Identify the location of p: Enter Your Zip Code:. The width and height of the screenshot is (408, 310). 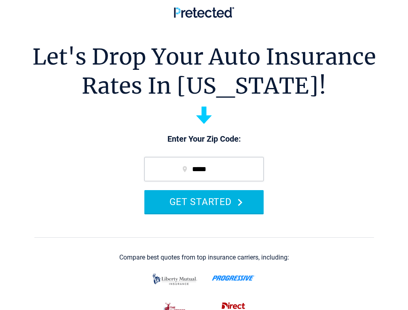
(204, 139).